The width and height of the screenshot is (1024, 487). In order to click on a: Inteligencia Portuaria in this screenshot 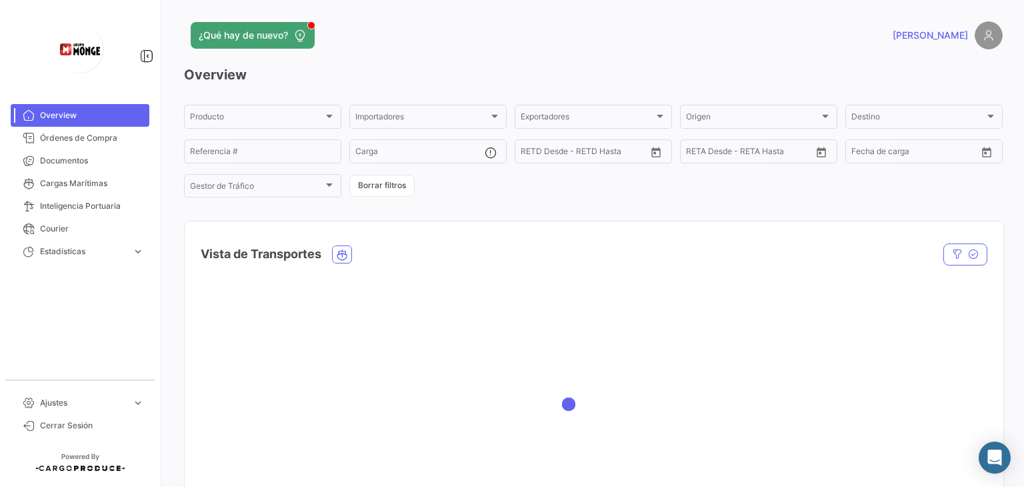, I will do `click(80, 206)`.